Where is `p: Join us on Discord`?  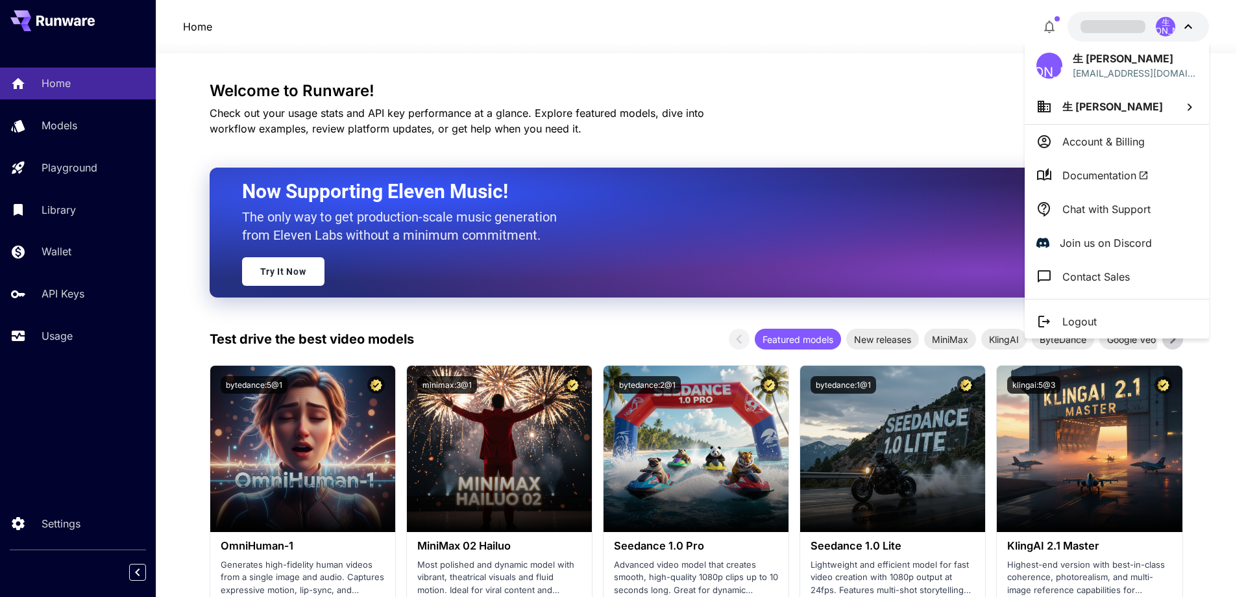
p: Join us on Discord is located at coordinates (1106, 243).